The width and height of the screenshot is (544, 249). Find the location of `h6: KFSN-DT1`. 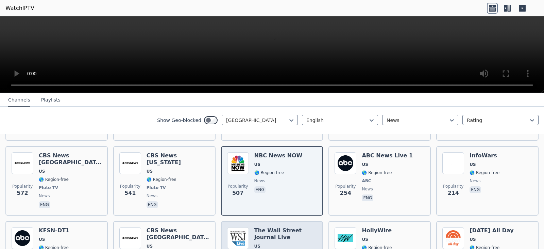

h6: KFSN-DT1 is located at coordinates (54, 230).